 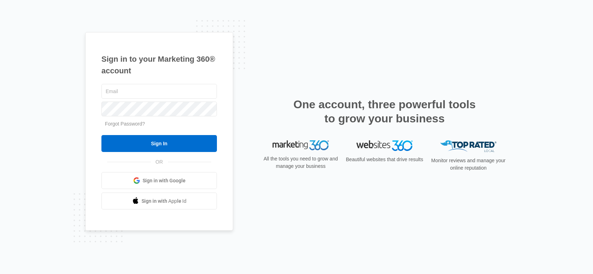 What do you see at coordinates (468, 164) in the screenshot?
I see `p: Monitor reviews and manage your online reputation` at bounding box center [468, 164].